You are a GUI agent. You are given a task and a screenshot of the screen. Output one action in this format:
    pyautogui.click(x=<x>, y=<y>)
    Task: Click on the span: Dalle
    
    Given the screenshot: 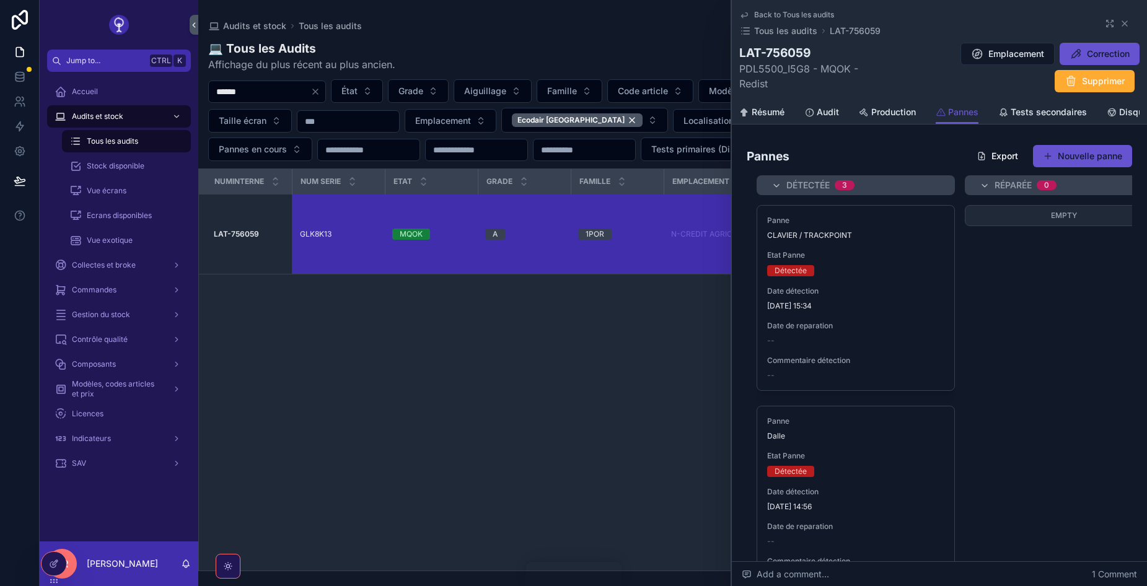 What is the action you would take?
    pyautogui.click(x=776, y=436)
    